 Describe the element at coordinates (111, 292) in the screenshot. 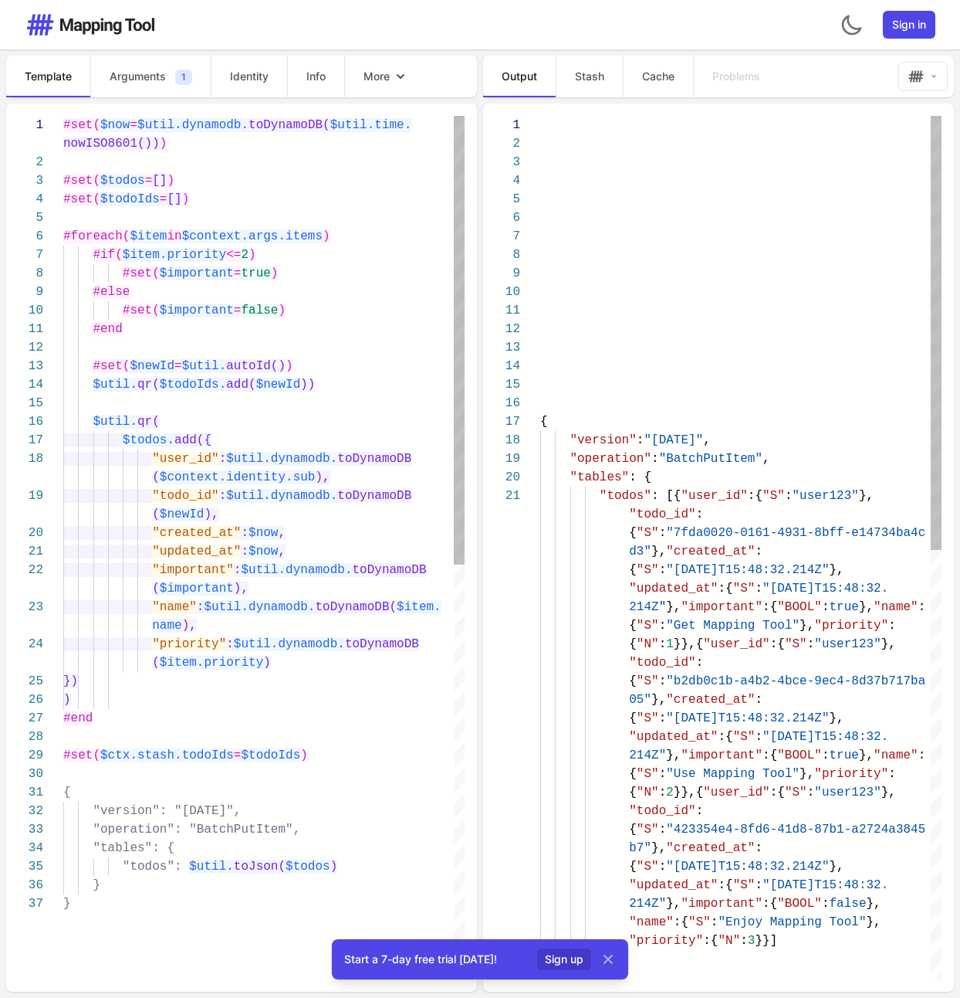

I see `span: #else` at that location.